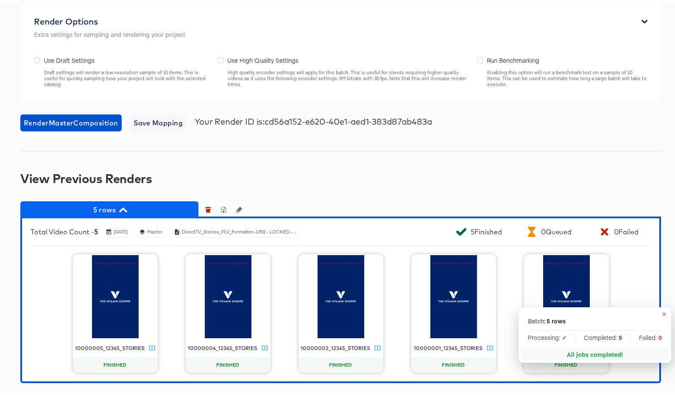 Image resolution: width=675 pixels, height=395 pixels. Describe the element at coordinates (335, 347) in the screenshot. I see `div: 10000002_12345_stories` at that location.